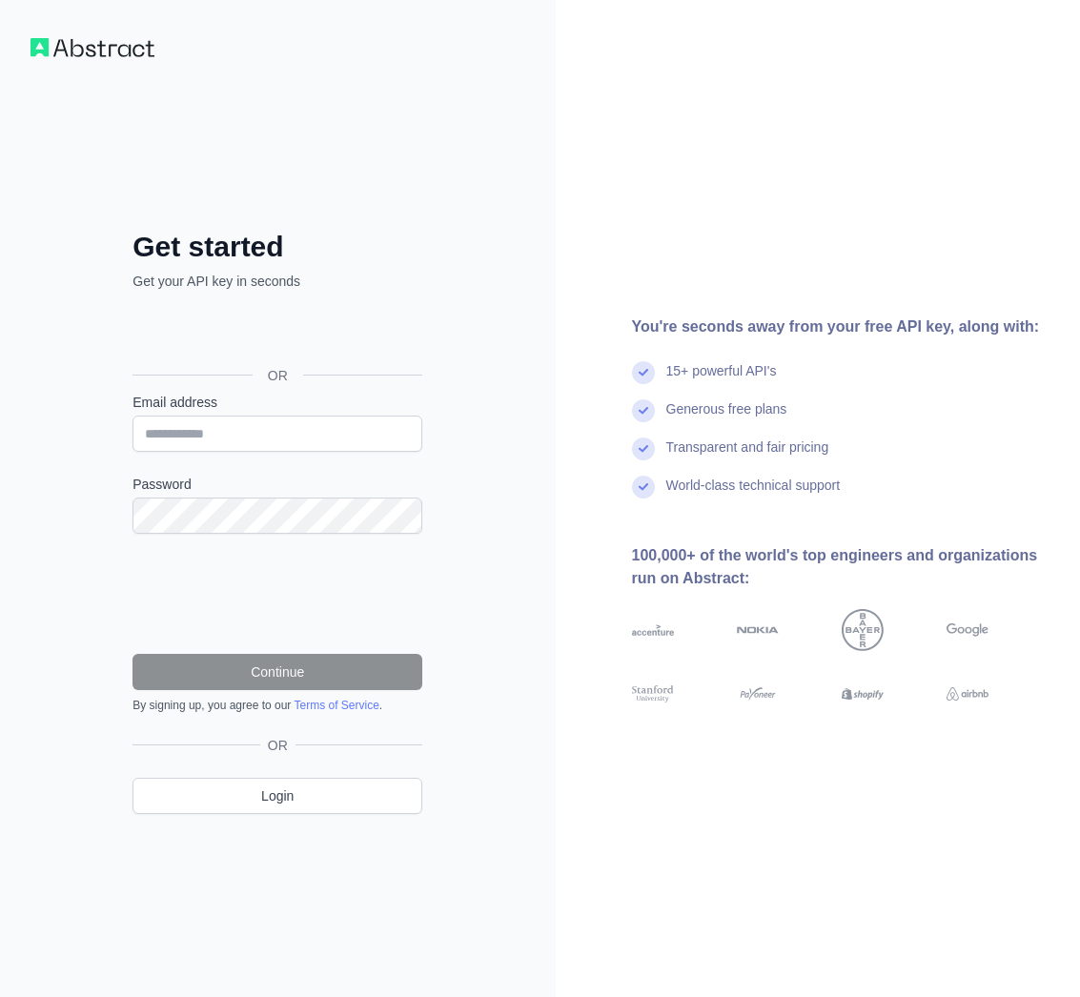  Describe the element at coordinates (863, 630) in the screenshot. I see `img: bayer` at that location.